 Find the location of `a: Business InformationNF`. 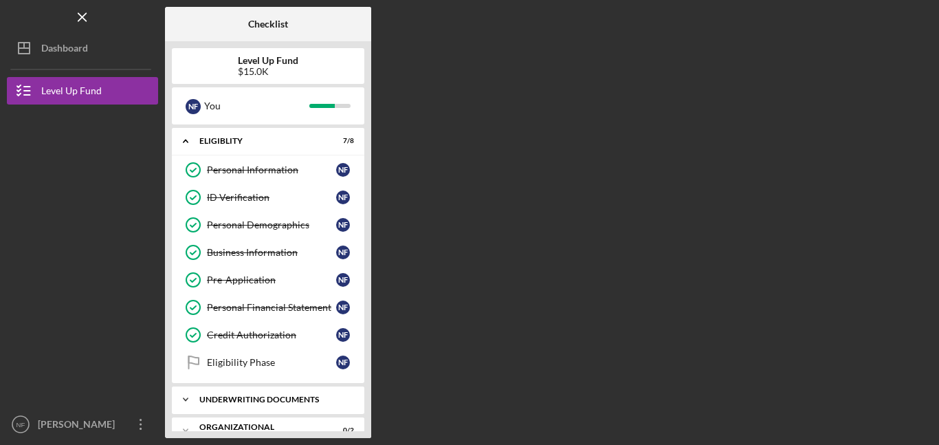

a: Business InformationNF is located at coordinates (268, 252).